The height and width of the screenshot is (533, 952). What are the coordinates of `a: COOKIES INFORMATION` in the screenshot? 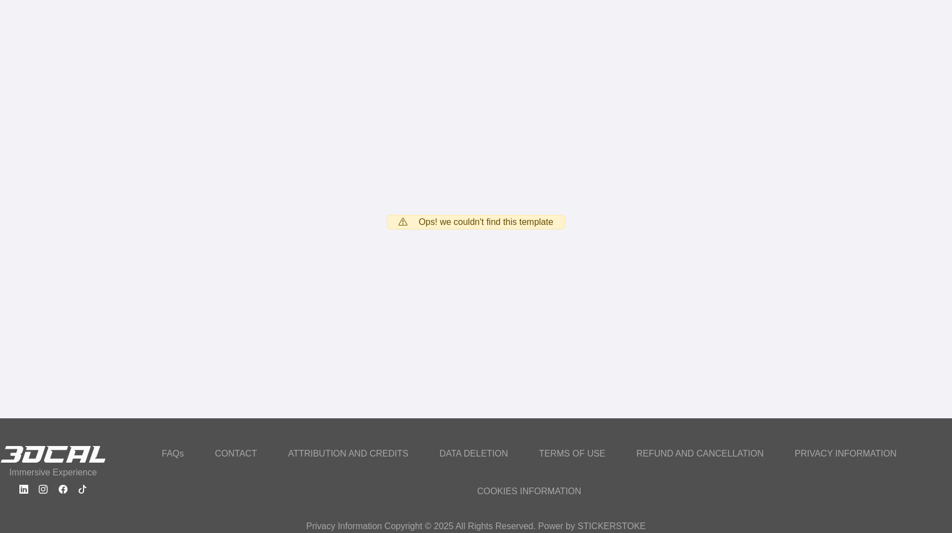 It's located at (529, 491).